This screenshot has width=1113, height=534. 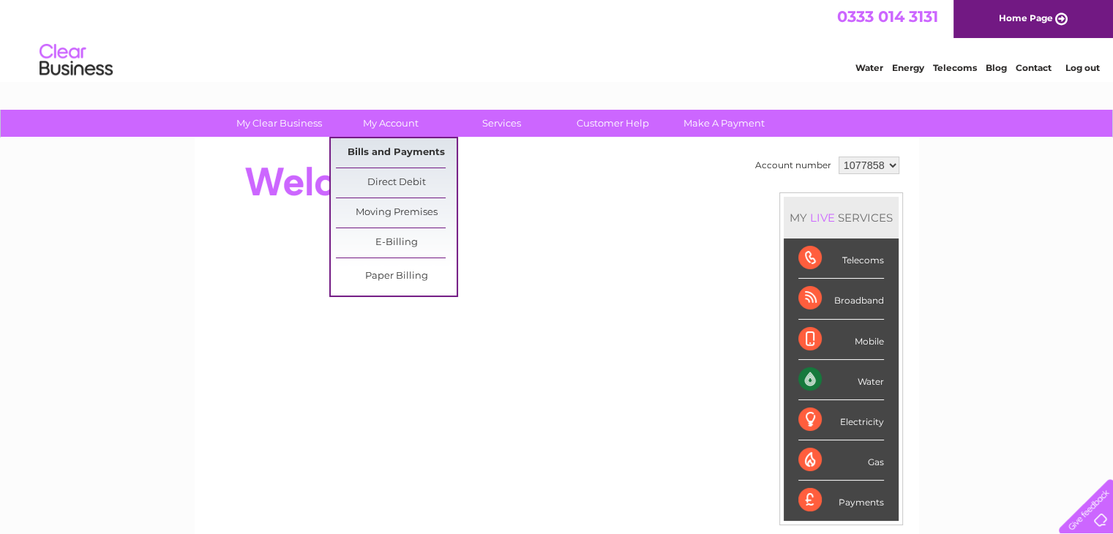 I want to click on div: MY SERVICES, so click(x=841, y=217).